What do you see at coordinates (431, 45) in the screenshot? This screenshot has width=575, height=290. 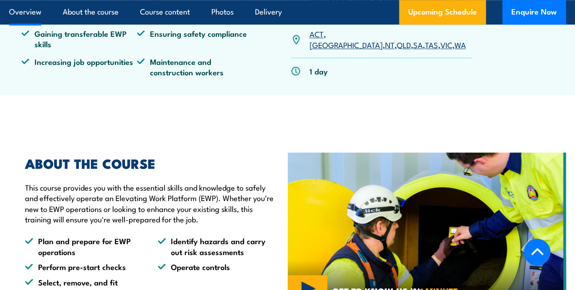 I see `a: TAS` at bounding box center [431, 45].